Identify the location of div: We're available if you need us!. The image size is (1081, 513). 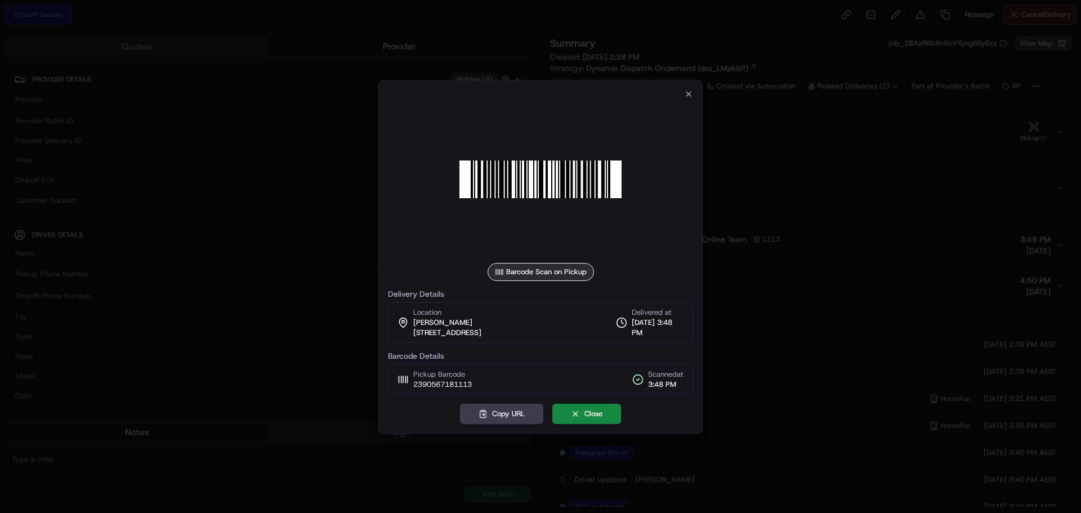
(90, 123).